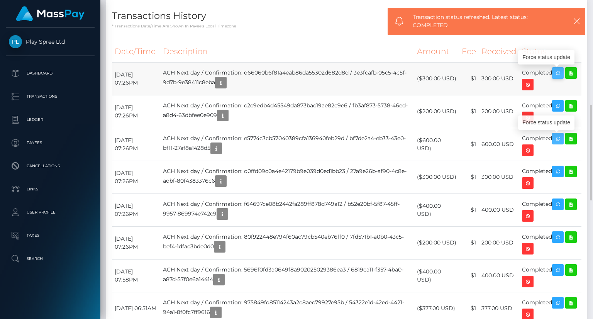 The width and height of the screenshot is (593, 319). I want to click on p: User Profile, so click(50, 212).